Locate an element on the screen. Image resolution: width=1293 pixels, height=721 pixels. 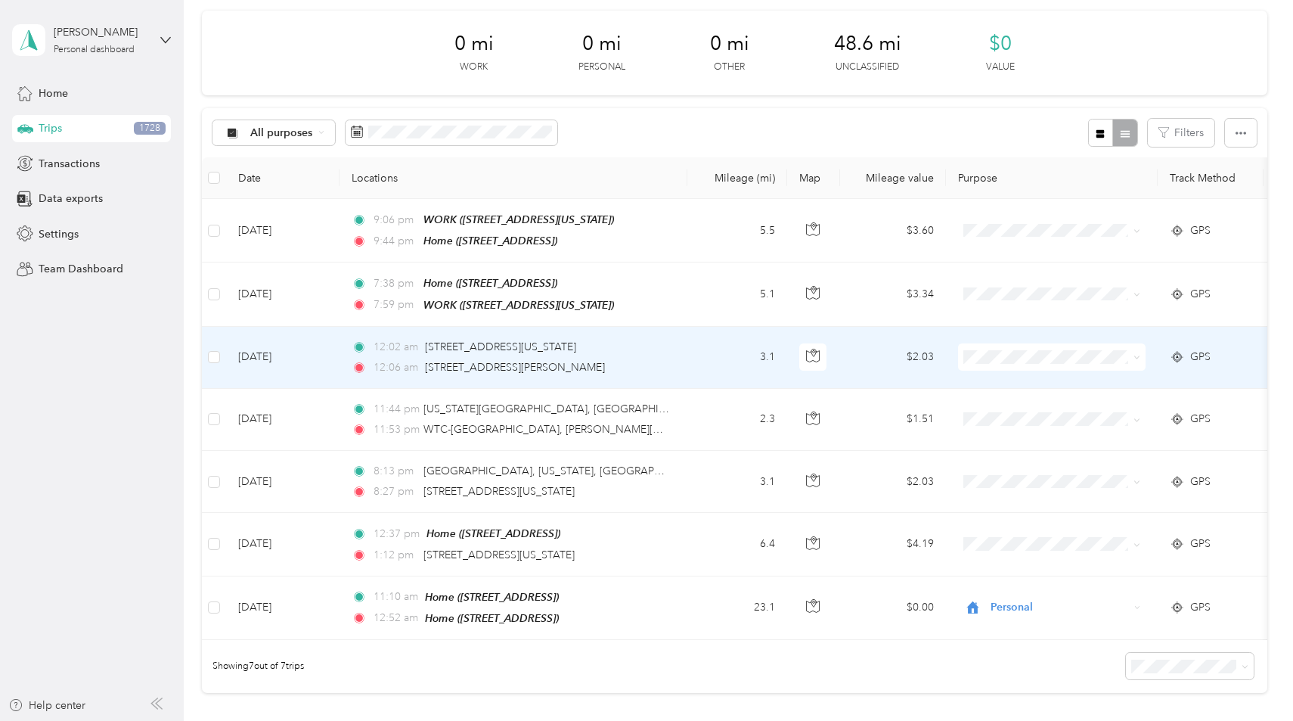
td: 23.1 is located at coordinates (737, 608).